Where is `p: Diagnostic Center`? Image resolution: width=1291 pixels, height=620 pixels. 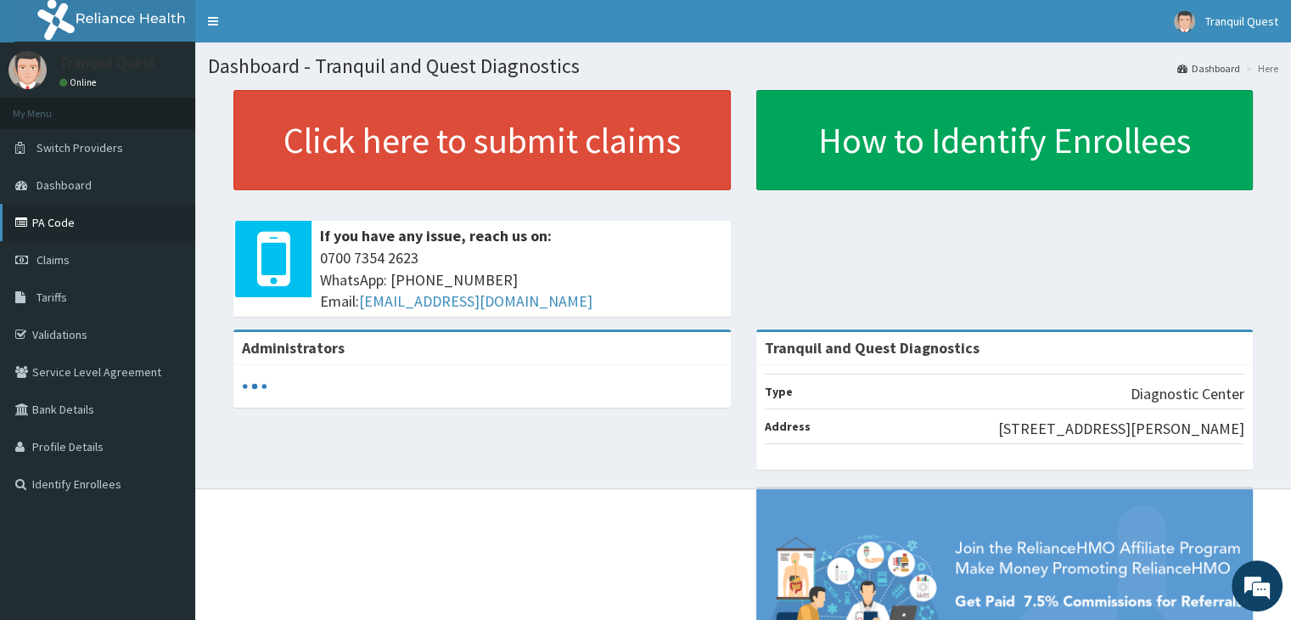
p: Diagnostic Center is located at coordinates (1188, 394).